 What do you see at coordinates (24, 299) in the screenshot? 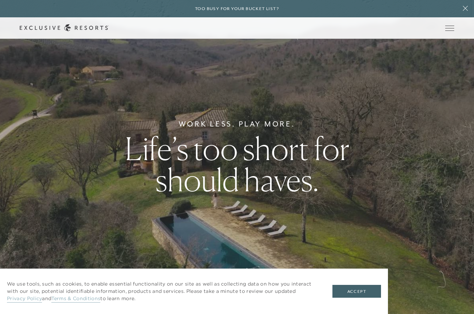
I see `a: Privacy Policy` at bounding box center [24, 299].